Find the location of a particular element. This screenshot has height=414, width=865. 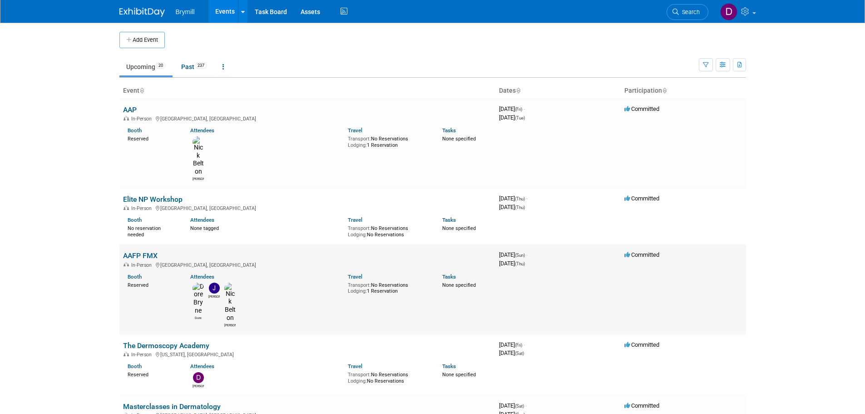

th: Dates is located at coordinates (558, 91).